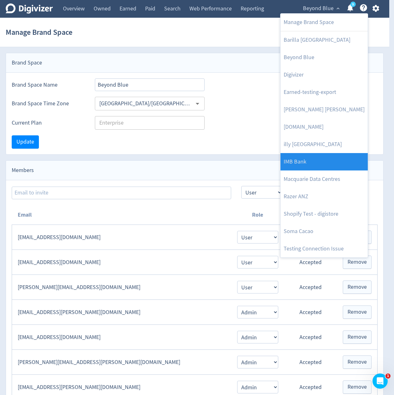 The width and height of the screenshot is (394, 395). What do you see at coordinates (324, 214) in the screenshot?
I see `a: Shopify Test - digistore` at bounding box center [324, 214].